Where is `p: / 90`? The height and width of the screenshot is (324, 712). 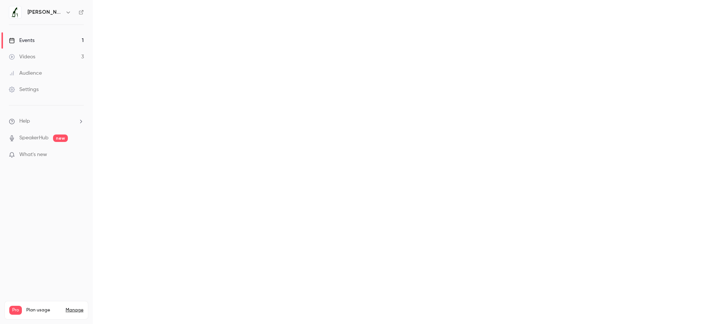 p: / 90 is located at coordinates (78, 318).